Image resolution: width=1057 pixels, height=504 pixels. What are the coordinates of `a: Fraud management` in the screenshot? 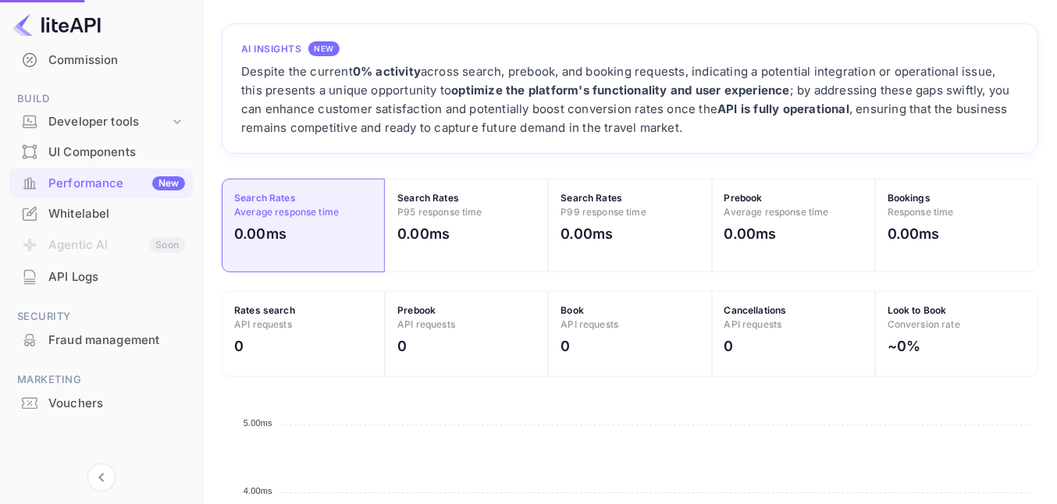 It's located at (101, 340).